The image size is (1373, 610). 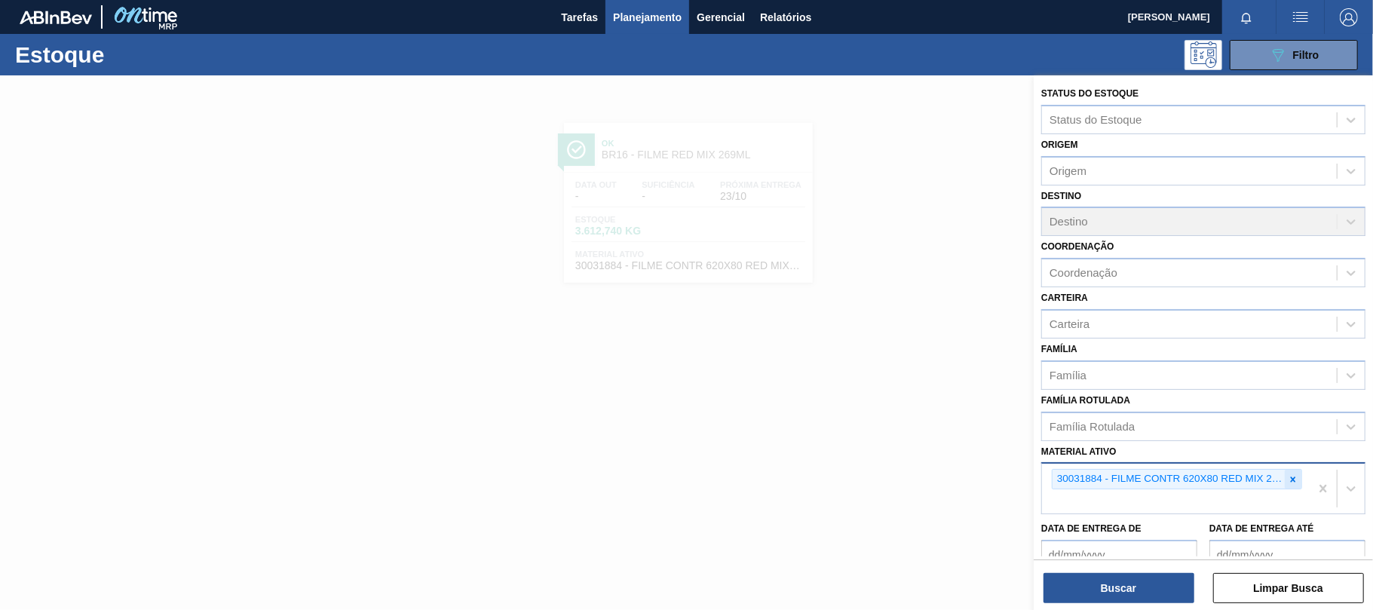 I want to click on label: Origem, so click(x=1059, y=145).